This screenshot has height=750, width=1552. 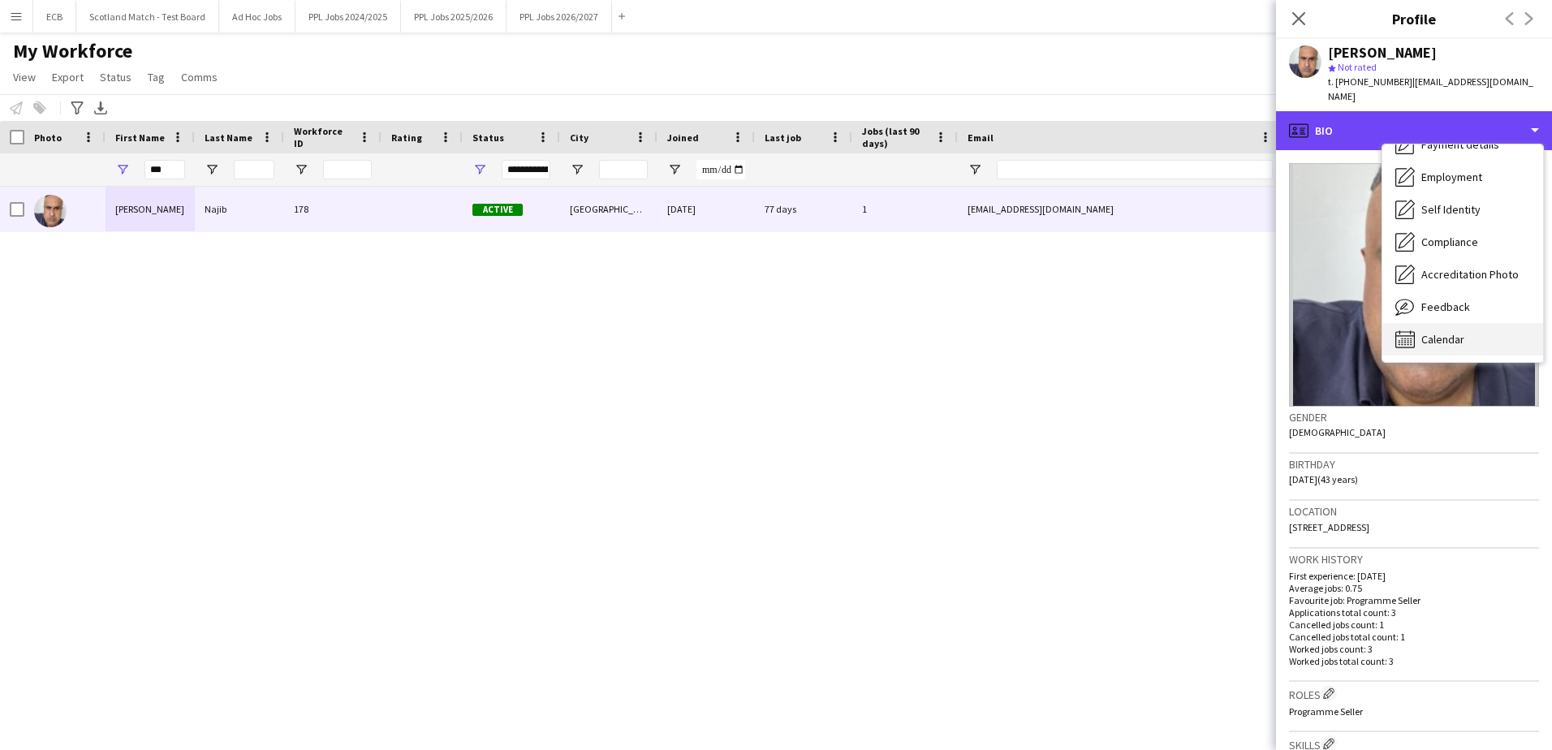 What do you see at coordinates (498, 209) in the screenshot?
I see `span: Active` at bounding box center [498, 209].